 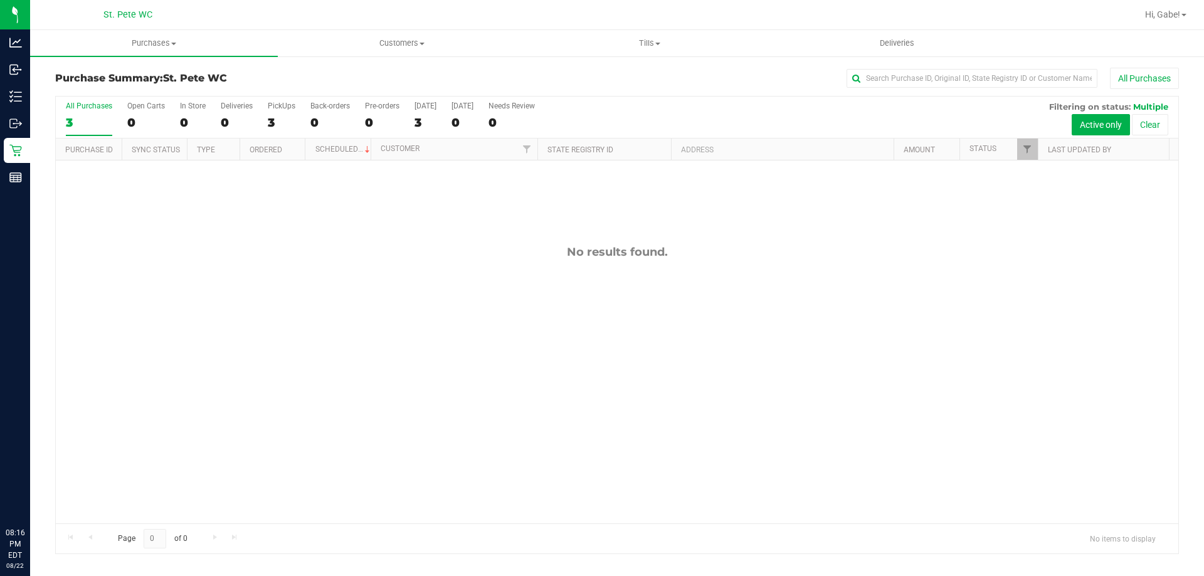 What do you see at coordinates (617, 252) in the screenshot?
I see `div: No results found.` at bounding box center [617, 252].